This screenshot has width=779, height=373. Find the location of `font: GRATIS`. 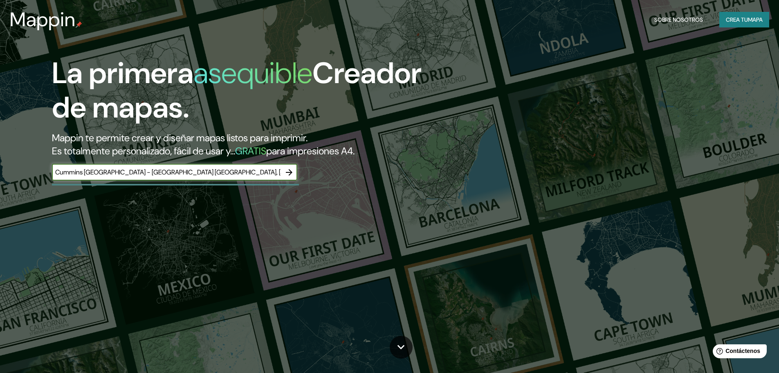

font: GRATIS is located at coordinates (251, 151).